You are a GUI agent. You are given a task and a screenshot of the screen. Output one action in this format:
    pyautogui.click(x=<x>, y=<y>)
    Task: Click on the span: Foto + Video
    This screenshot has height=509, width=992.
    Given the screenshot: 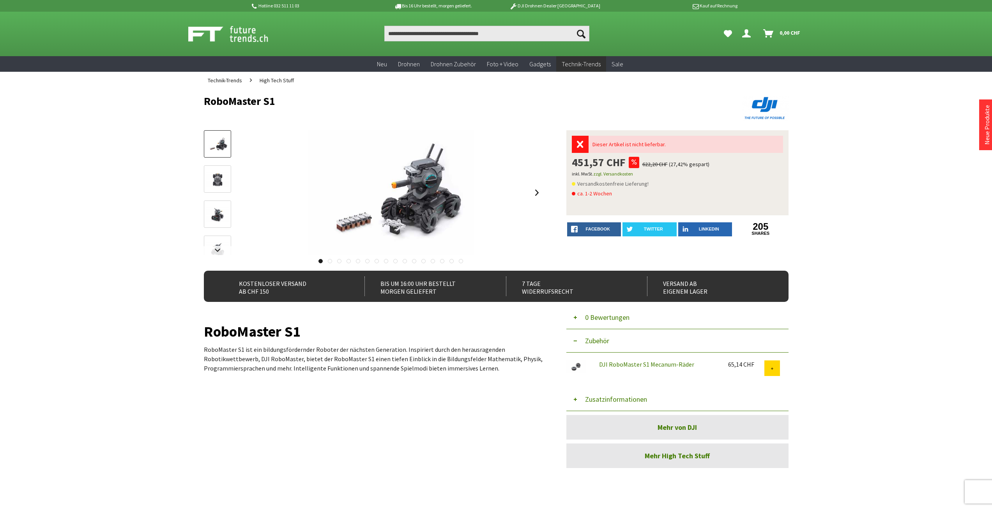 What is the action you would take?
    pyautogui.click(x=502, y=64)
    